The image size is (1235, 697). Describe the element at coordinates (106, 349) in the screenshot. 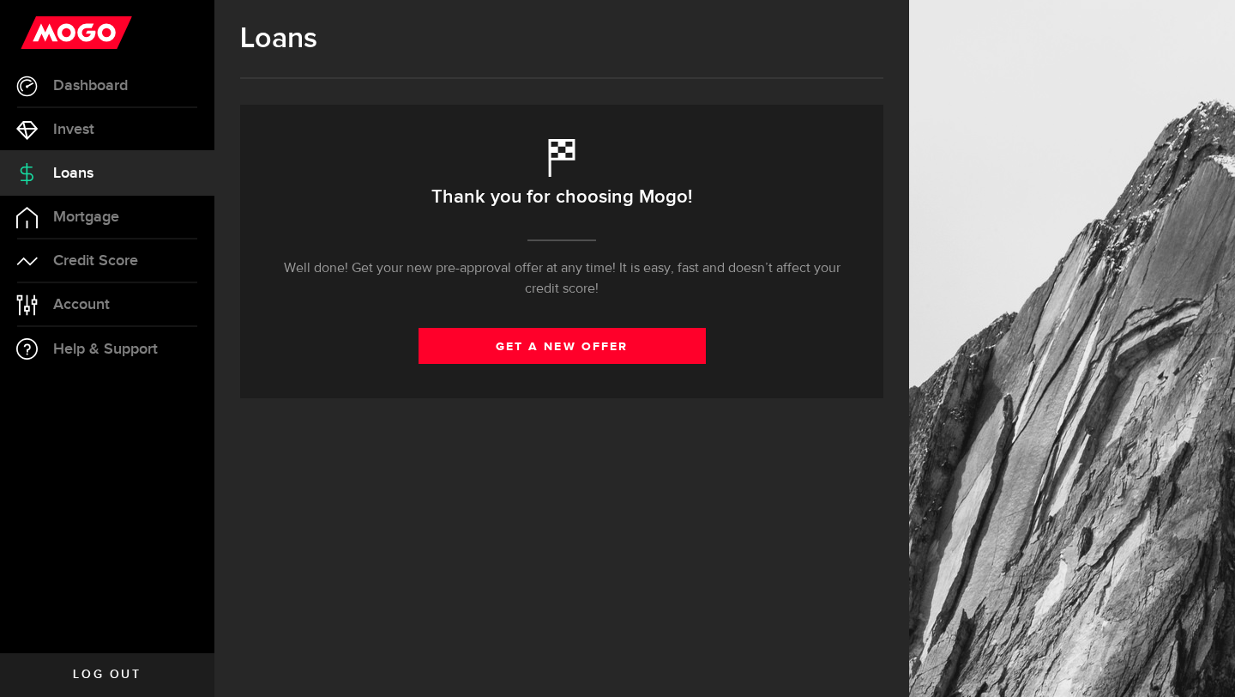

I see `span: Help & Support` at that location.